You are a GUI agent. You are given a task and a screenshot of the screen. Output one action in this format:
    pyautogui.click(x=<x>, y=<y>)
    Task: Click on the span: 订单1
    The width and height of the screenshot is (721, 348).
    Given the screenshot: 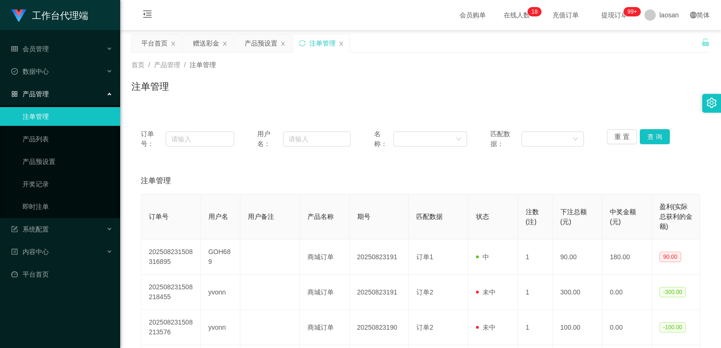 What is the action you would take?
    pyautogui.click(x=425, y=257)
    